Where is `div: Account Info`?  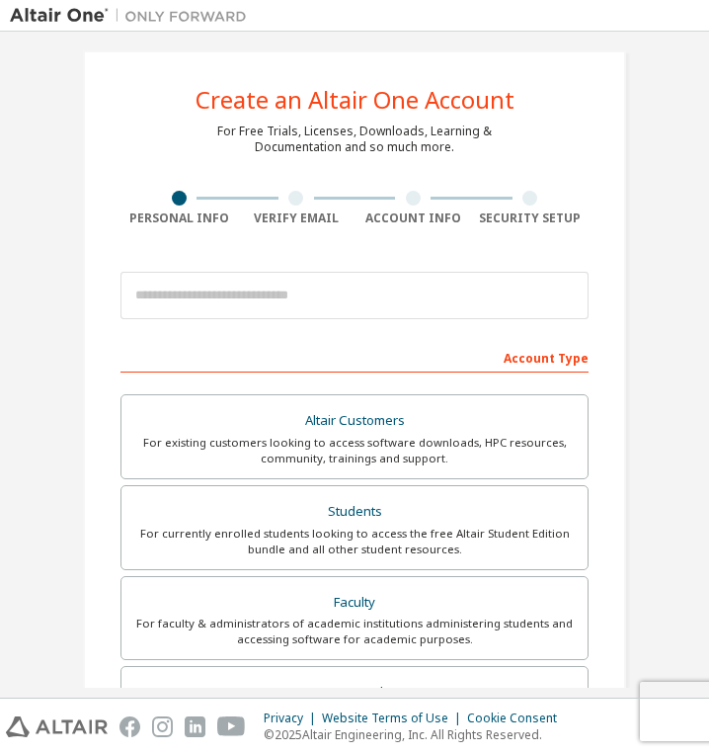 div: Account Info is located at coordinates (413, 218).